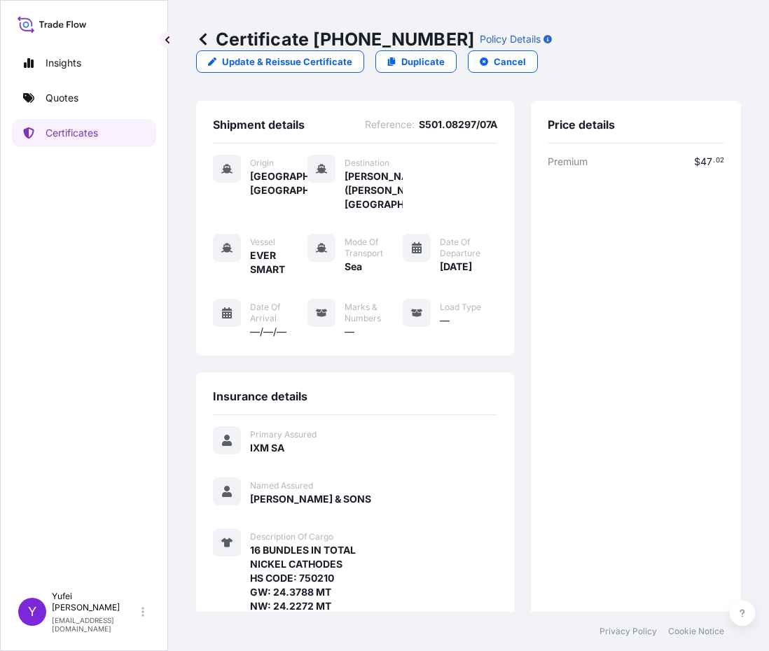 The image size is (769, 651). What do you see at coordinates (696, 632) in the screenshot?
I see `a: Cookie Notice` at bounding box center [696, 632].